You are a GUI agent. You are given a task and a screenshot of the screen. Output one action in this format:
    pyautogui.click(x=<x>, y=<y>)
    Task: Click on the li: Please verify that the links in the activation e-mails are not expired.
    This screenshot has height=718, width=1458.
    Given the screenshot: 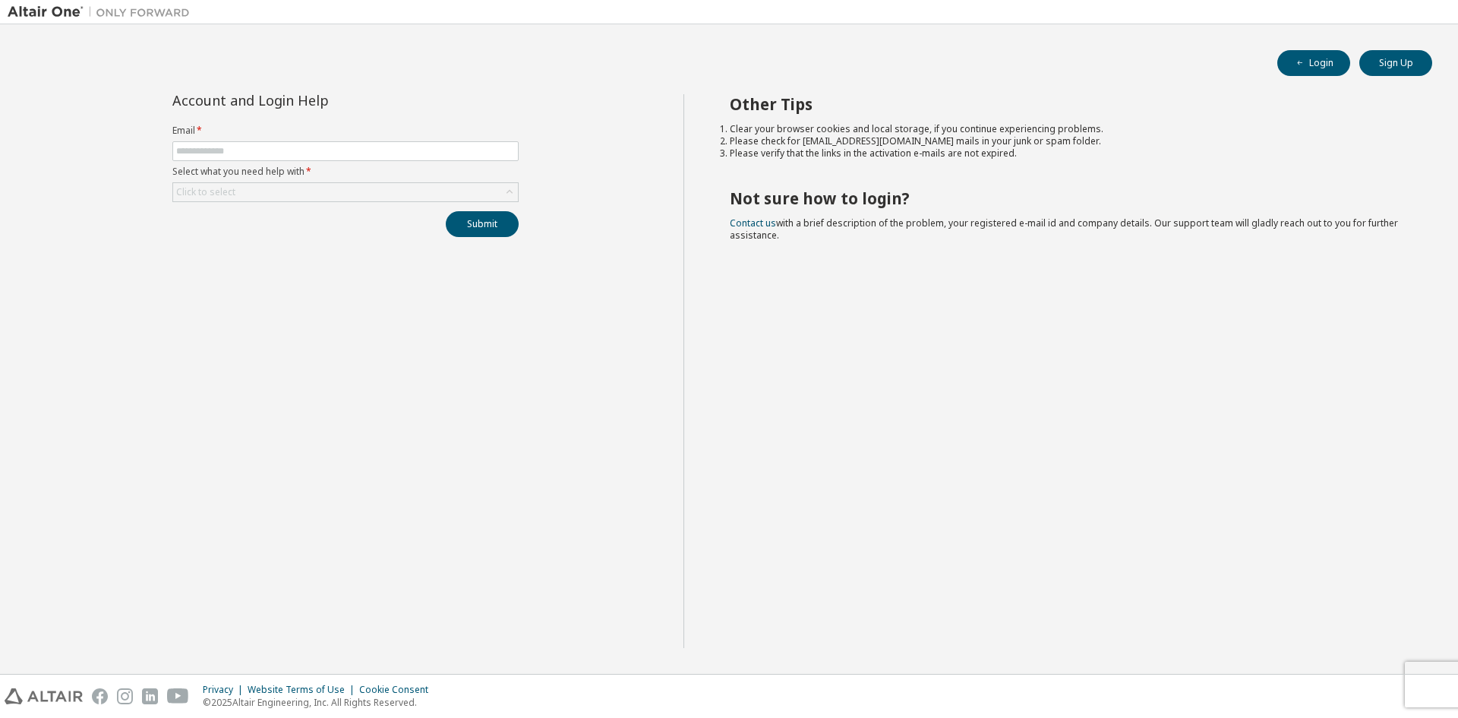 What is the action you would take?
    pyautogui.click(x=1068, y=153)
    